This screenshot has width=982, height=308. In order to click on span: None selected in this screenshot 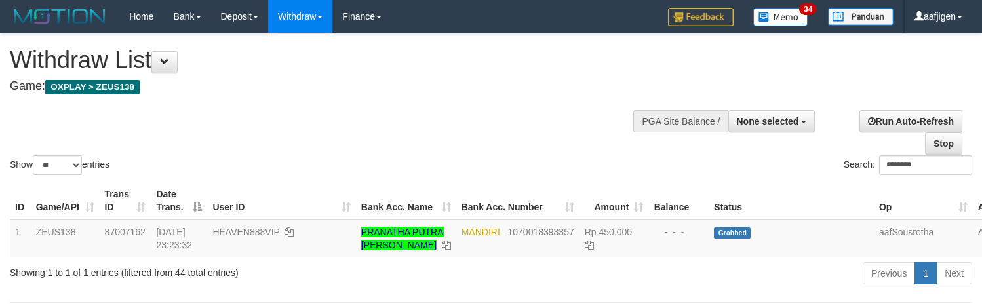, I will do `click(767, 121)`.